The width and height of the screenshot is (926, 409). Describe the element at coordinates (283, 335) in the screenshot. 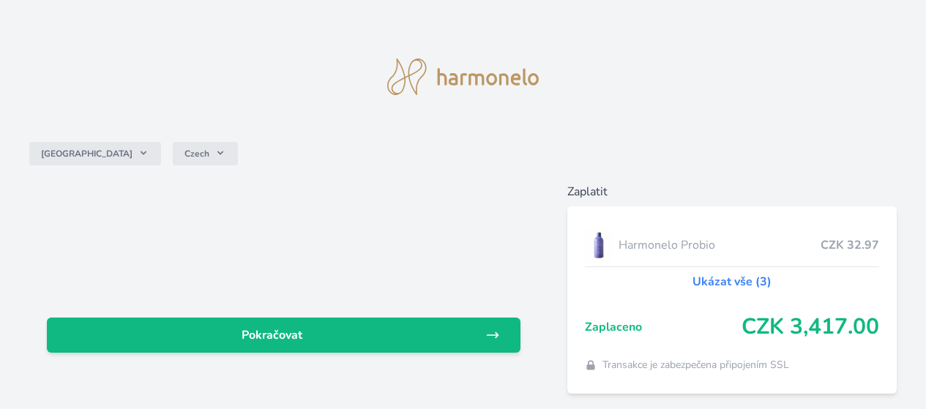

I see `a: Pokračovat` at that location.